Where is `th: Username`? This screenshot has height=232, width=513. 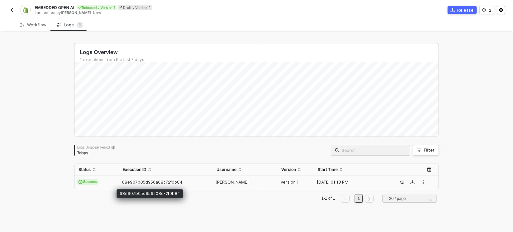
th: Username is located at coordinates (245, 170).